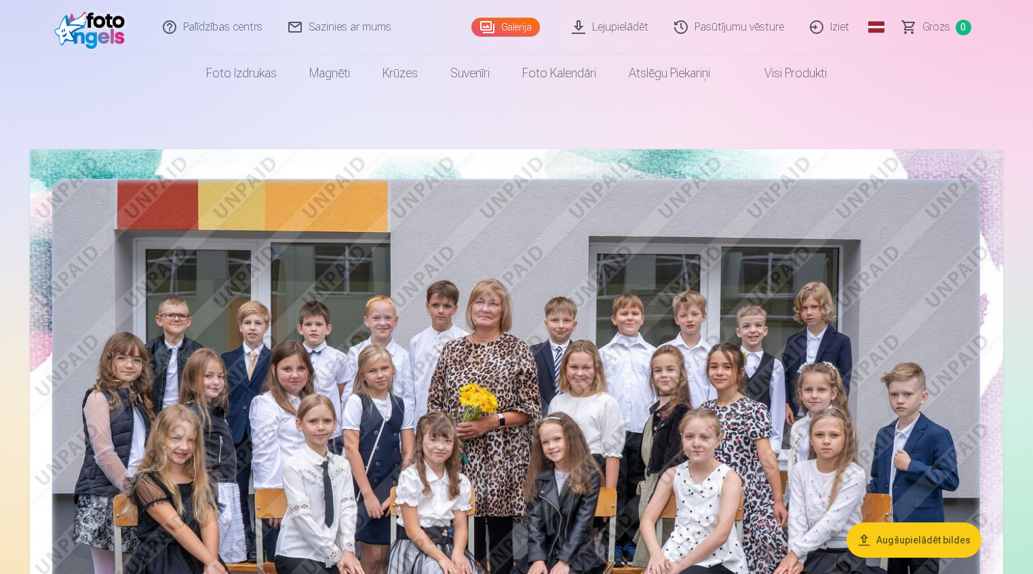 The width and height of the screenshot is (1033, 574). Describe the element at coordinates (400, 73) in the screenshot. I see `a: Krūzes` at that location.